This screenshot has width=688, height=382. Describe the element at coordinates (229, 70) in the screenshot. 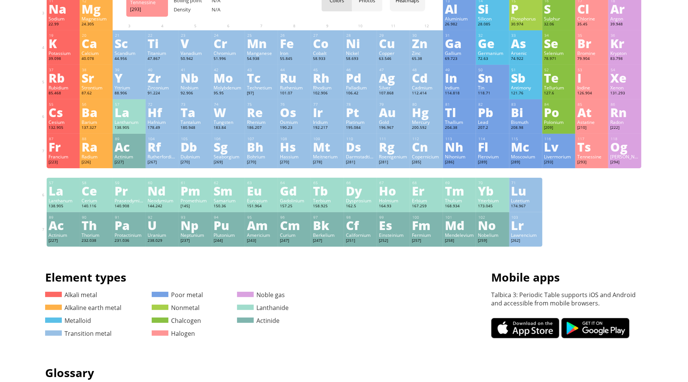

I see `div: 42` at that location.